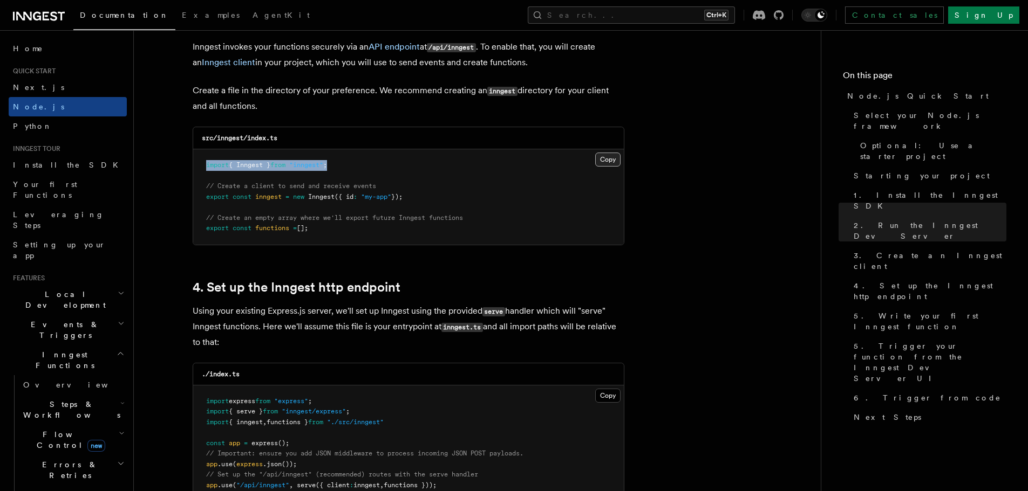 This screenshot has height=491, width=1028. Describe the element at coordinates (32, 126) in the screenshot. I see `span: Python` at that location.